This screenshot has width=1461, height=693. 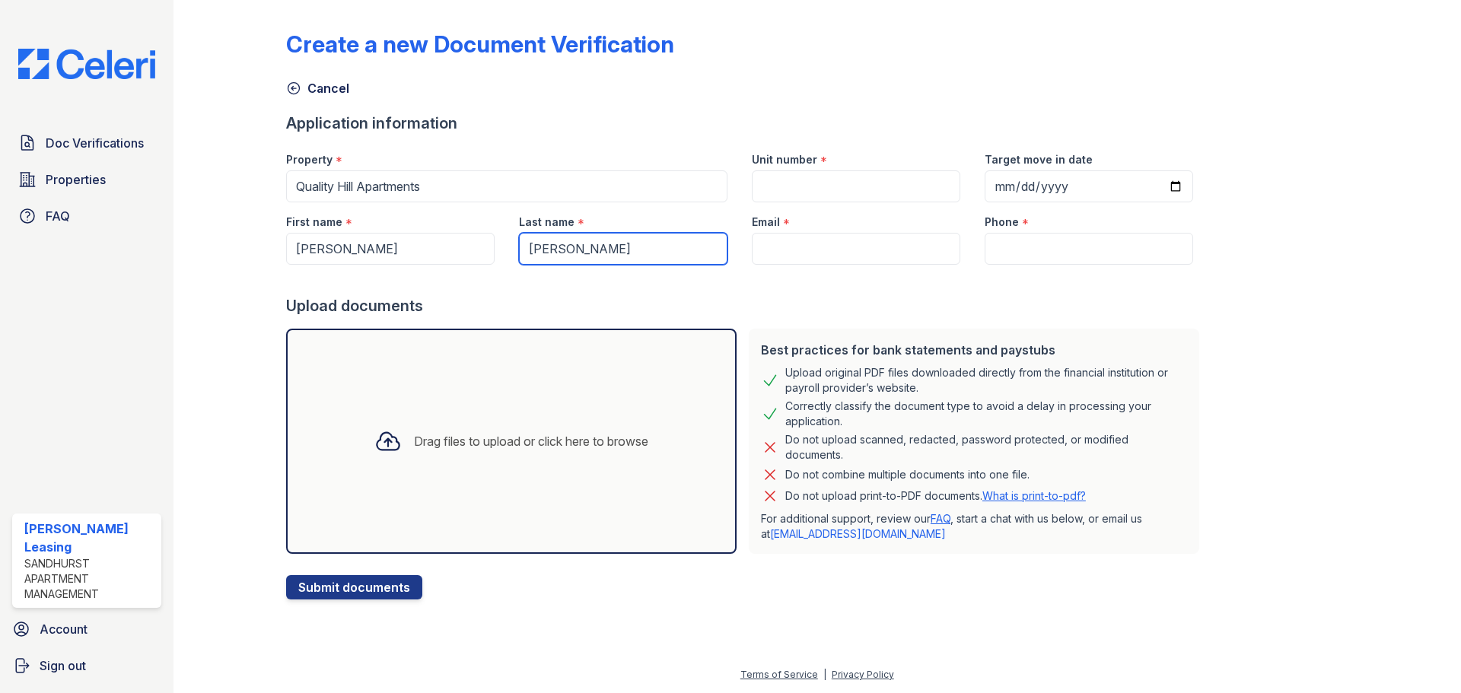 I want to click on a: Privacy Policy, so click(x=863, y=674).